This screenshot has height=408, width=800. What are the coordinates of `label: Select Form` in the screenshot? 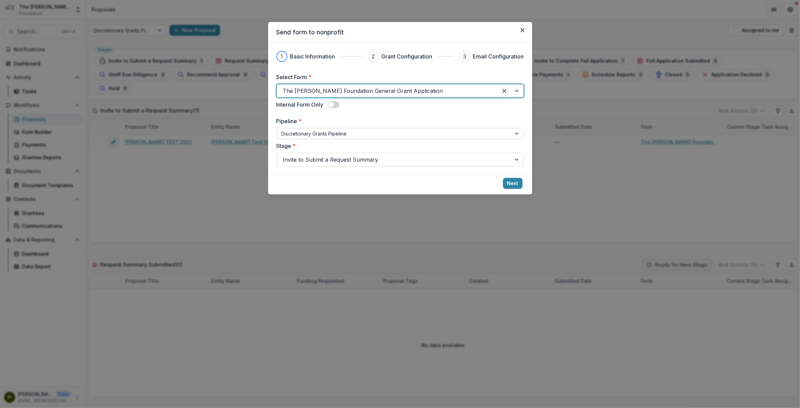 It's located at (398, 77).